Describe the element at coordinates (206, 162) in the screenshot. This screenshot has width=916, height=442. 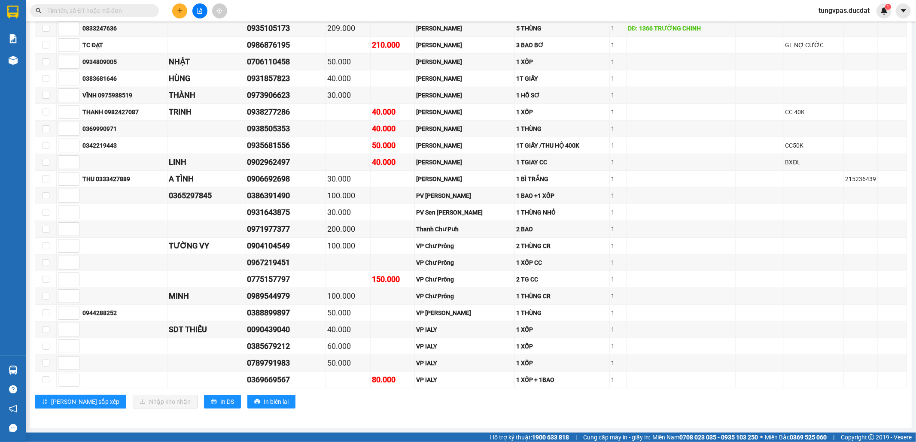
I see `td: LINH` at that location.